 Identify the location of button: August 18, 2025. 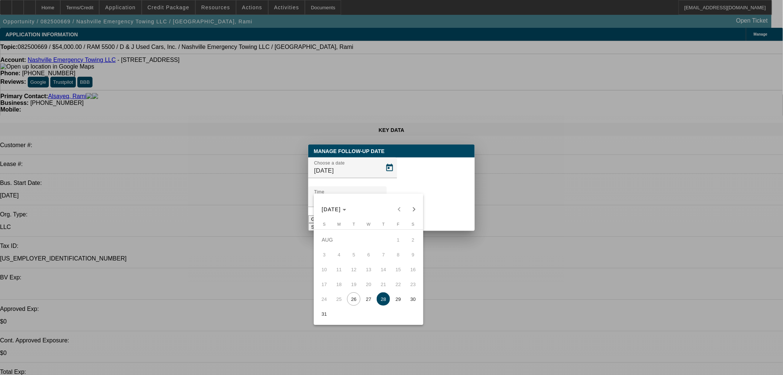
(339, 284).